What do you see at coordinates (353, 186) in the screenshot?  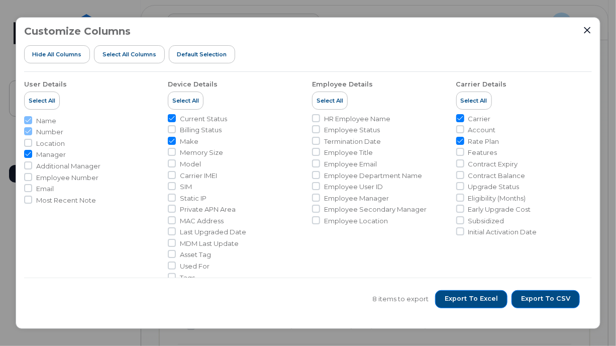 I see `span: Employee User ID` at bounding box center [353, 186].